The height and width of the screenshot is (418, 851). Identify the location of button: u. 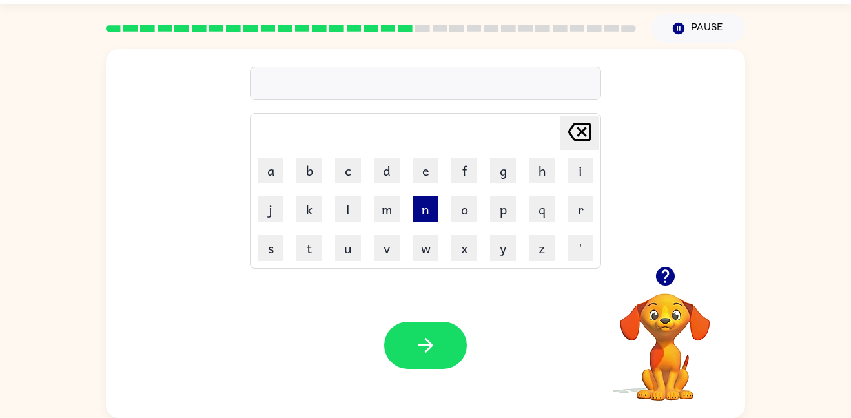
(348, 248).